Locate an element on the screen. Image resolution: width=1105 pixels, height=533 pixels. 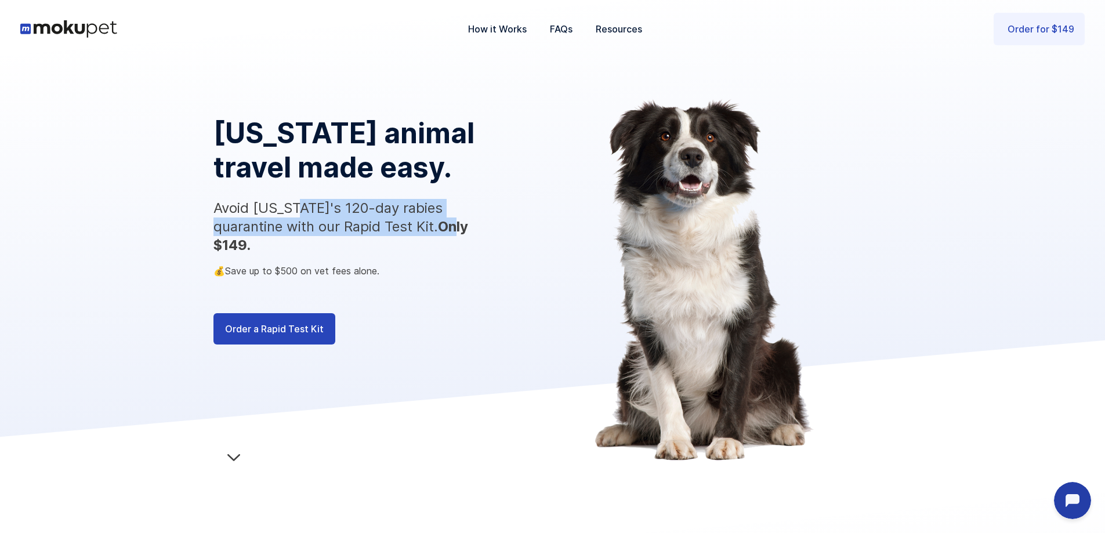
a: Resources is located at coordinates (619, 29).